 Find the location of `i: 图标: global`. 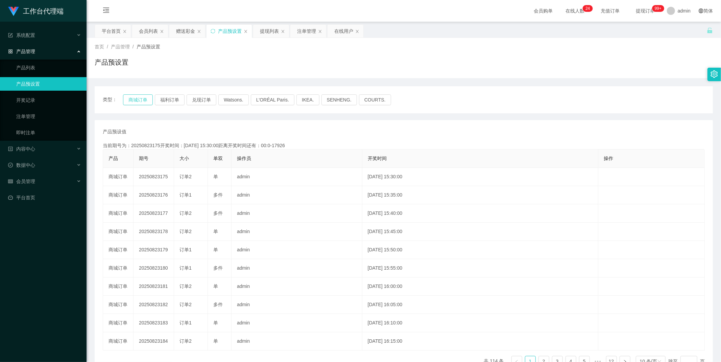

i: 图标: global is located at coordinates (701, 11).